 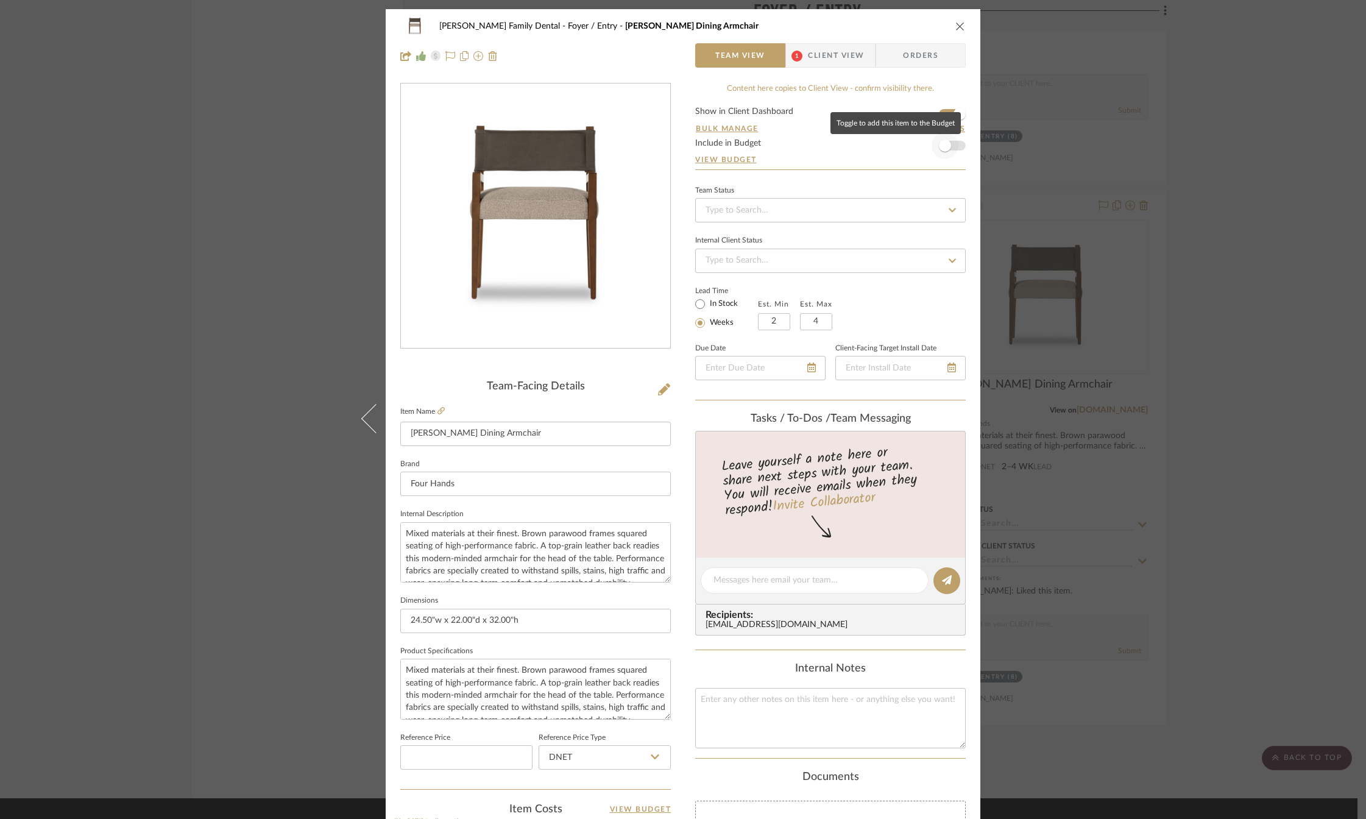 What do you see at coordinates (830, 669) in the screenshot?
I see `div: Internal Notes` at bounding box center [830, 669].